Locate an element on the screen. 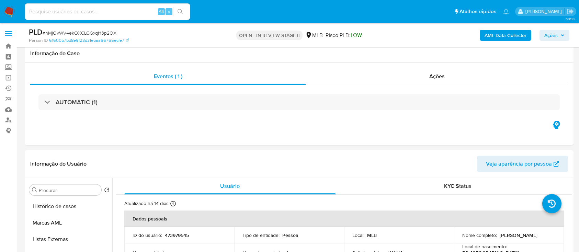 The width and height of the screenshot is (579, 252). p: Nome completo : is located at coordinates (479, 236).